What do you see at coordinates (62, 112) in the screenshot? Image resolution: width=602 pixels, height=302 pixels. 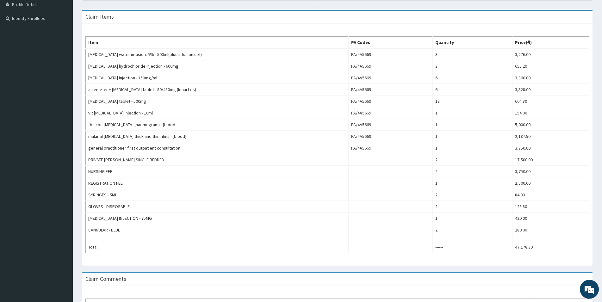 I see `span: We're online!` at bounding box center [62, 112].